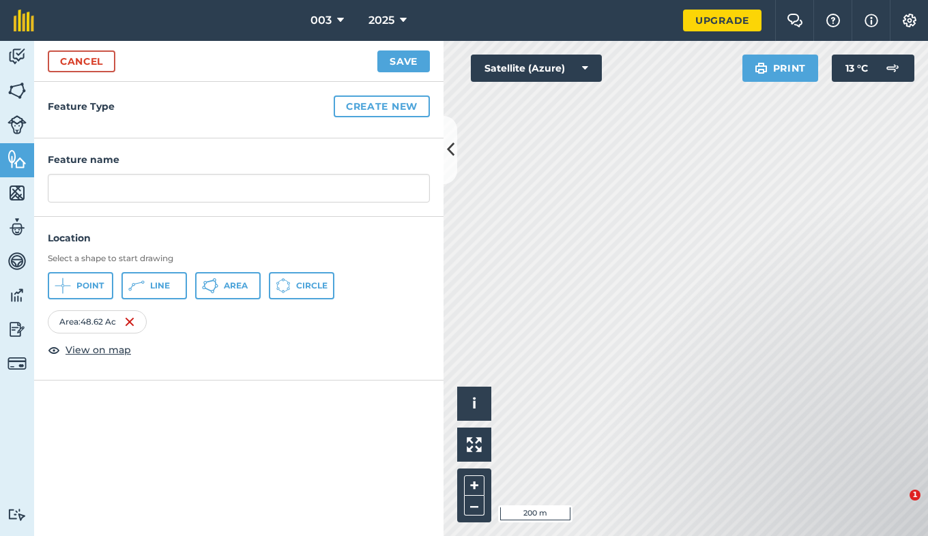  I want to click on h4: Location, so click(239, 238).